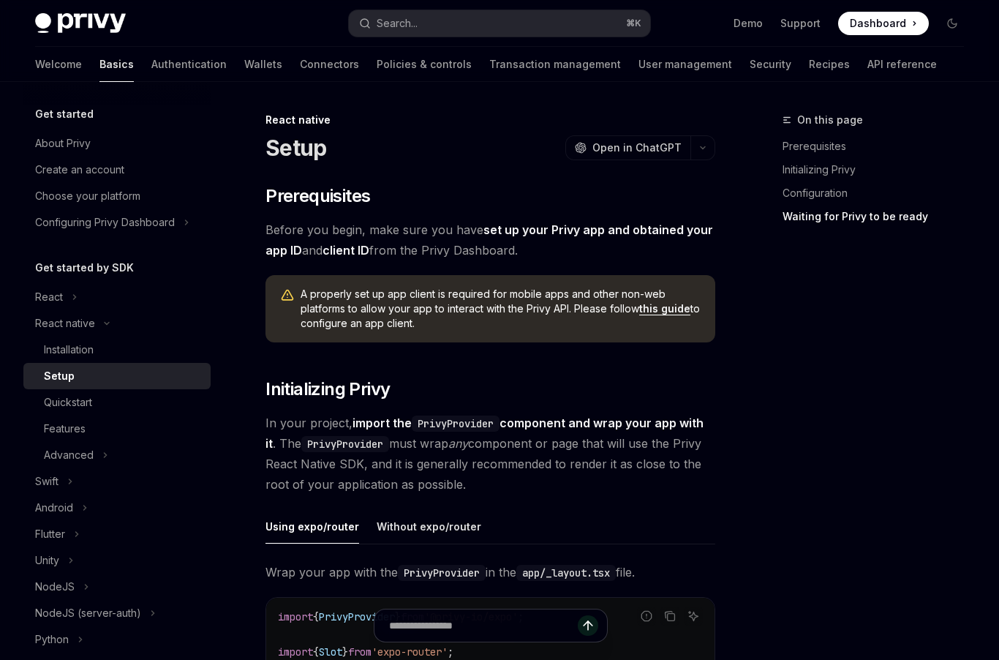  What do you see at coordinates (55, 586) in the screenshot?
I see `div: NodeJS` at bounding box center [55, 586].